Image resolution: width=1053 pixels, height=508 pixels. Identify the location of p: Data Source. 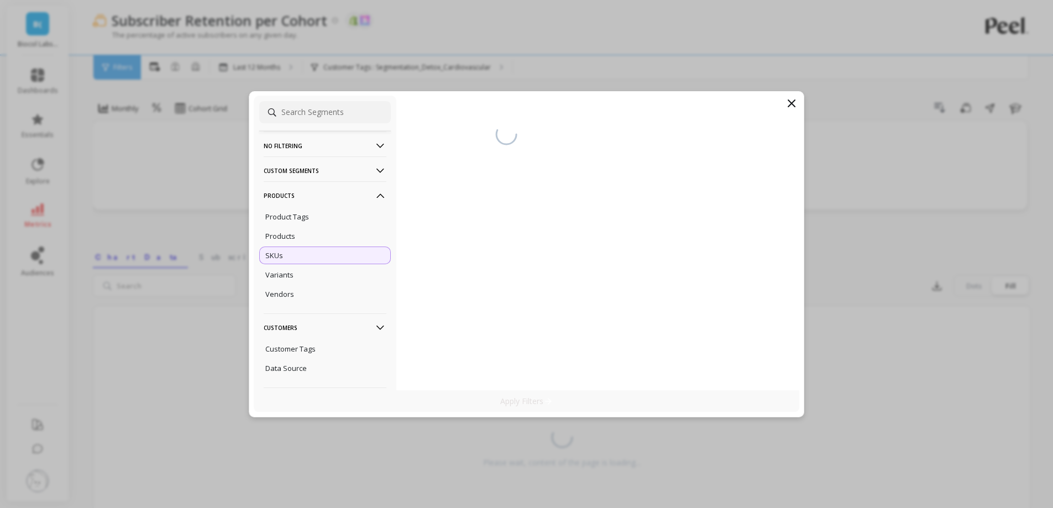
(286, 368).